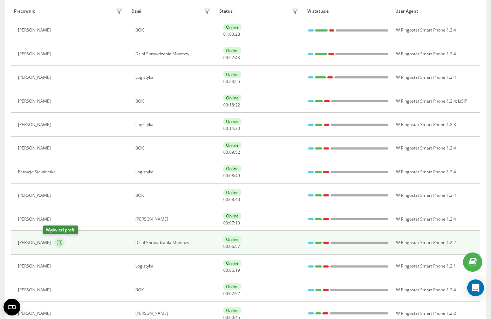 This screenshot has height=319, width=491. I want to click on div: Wyświetl profil, so click(61, 230).